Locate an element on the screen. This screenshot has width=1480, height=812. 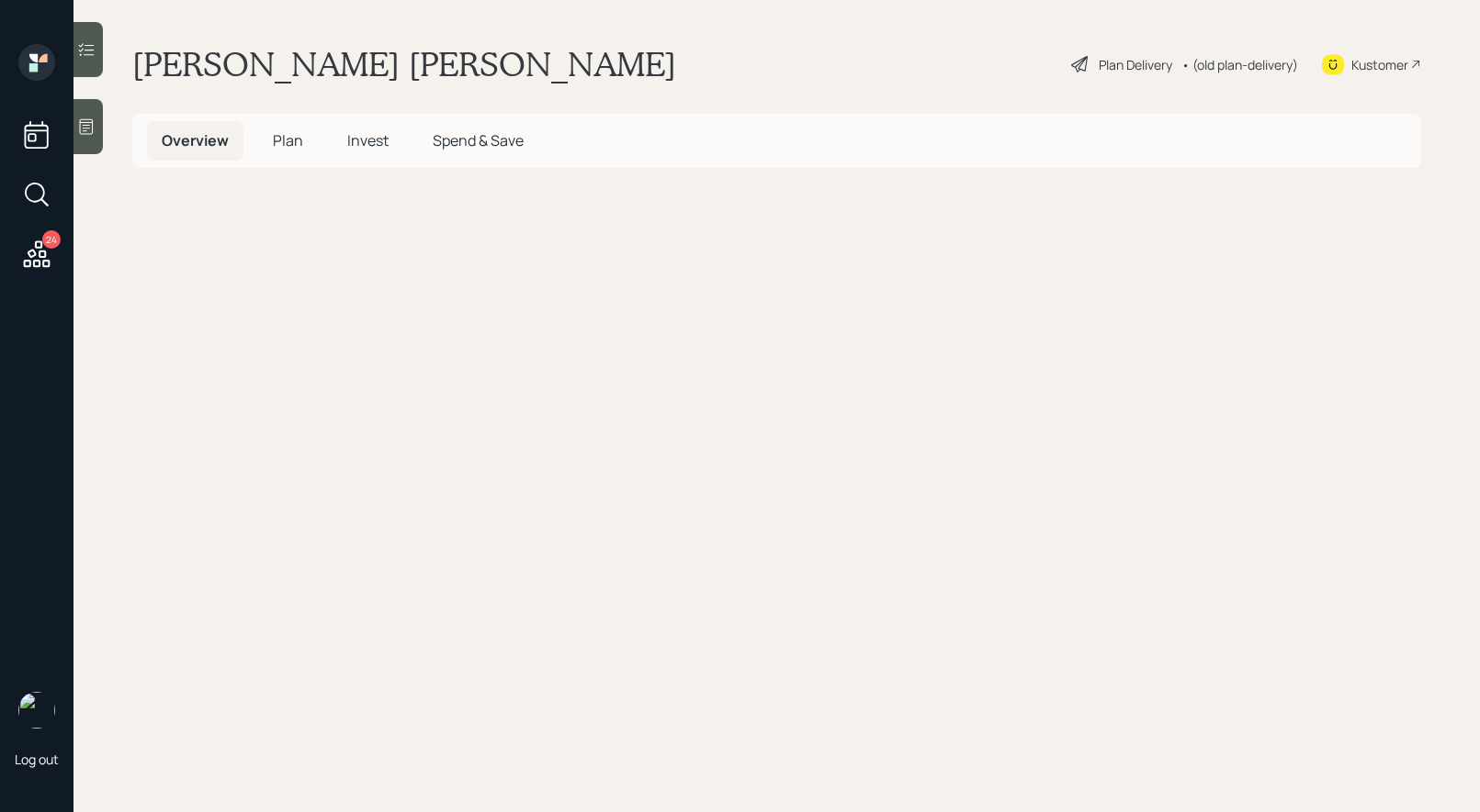
img: treva-nostdahl-headshot.png is located at coordinates (37, 711).